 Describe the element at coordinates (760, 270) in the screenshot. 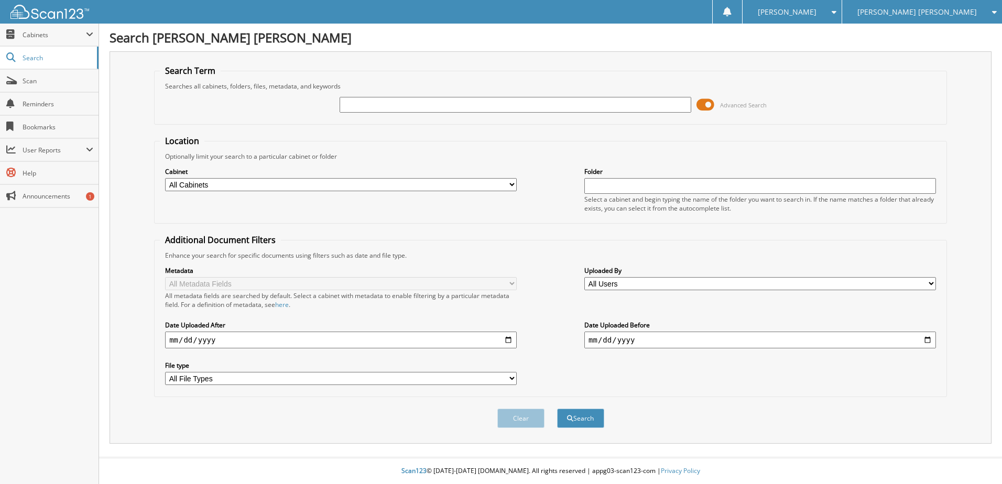

I see `label: Uploaded By` at that location.